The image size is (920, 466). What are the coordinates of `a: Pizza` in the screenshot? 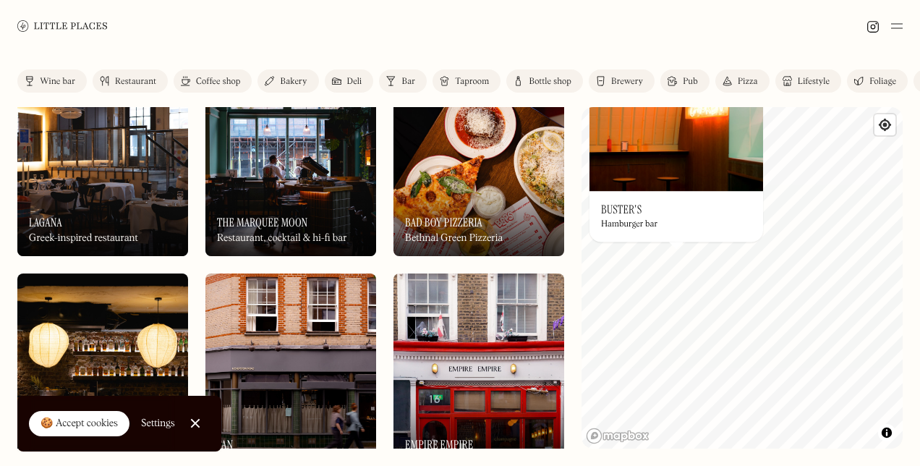 It's located at (742, 81).